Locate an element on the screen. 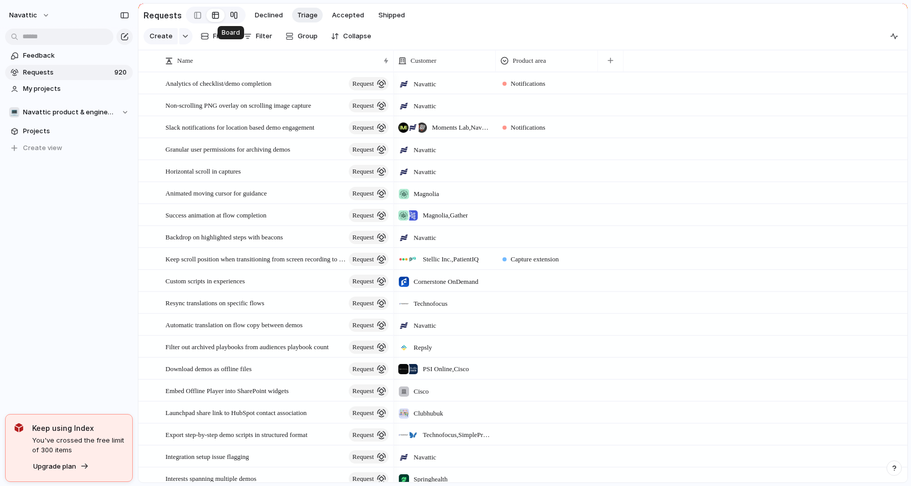 Image resolution: width=911 pixels, height=486 pixels. span: Magnolia , Gather is located at coordinates (445, 215).